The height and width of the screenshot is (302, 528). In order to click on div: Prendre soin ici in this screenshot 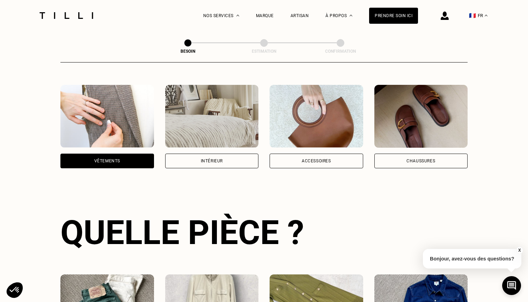, I will do `click(393, 16)`.